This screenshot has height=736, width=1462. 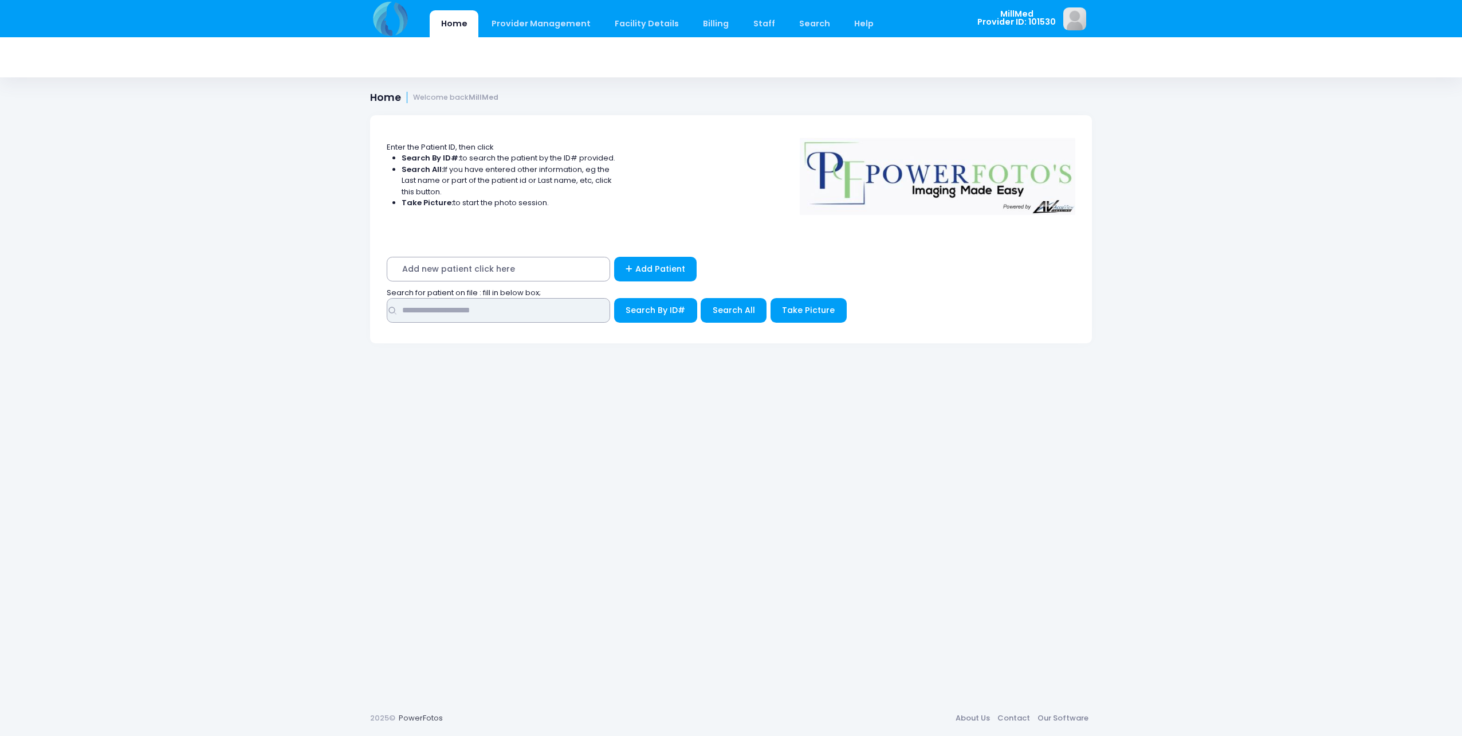 What do you see at coordinates (764, 23) in the screenshot?
I see `a: Staff` at bounding box center [764, 23].